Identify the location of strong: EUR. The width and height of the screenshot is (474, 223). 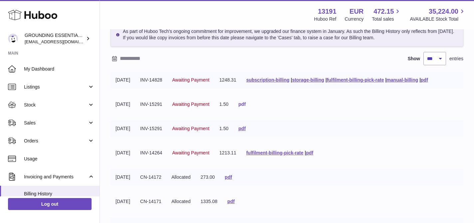
(357, 11).